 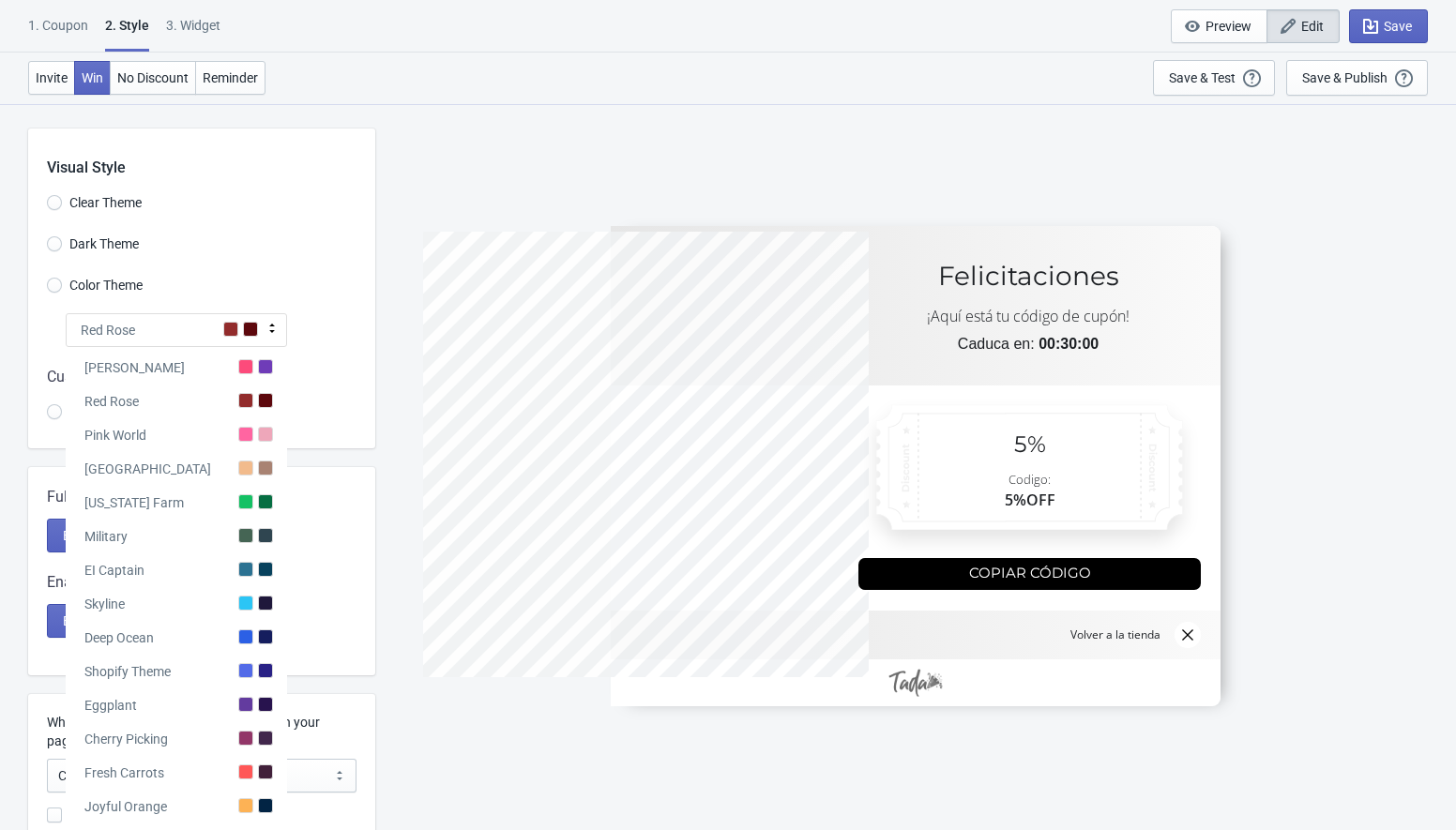 I want to click on div: Skyline, so click(x=104, y=605).